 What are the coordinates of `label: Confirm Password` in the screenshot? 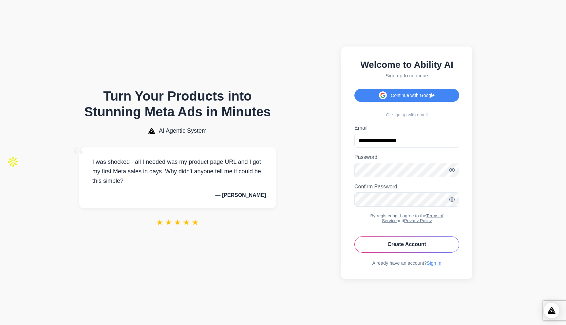 It's located at (407, 187).